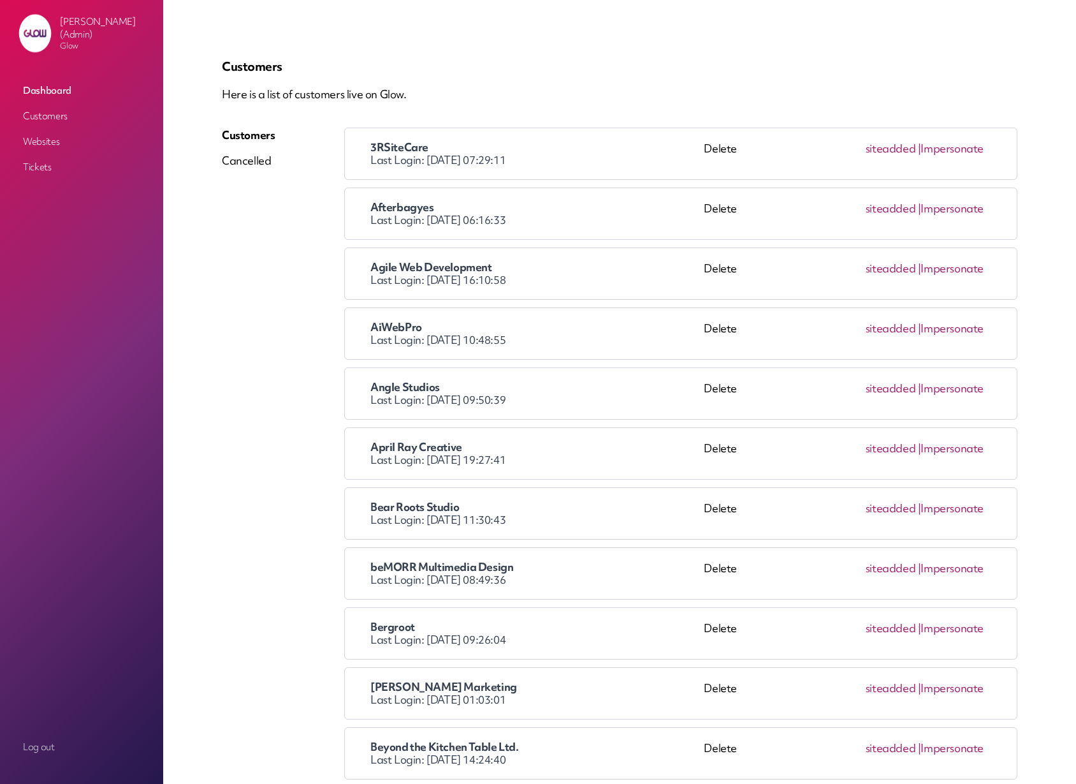 This screenshot has height=784, width=1076. What do you see at coordinates (248, 161) in the screenshot?
I see `div: Cancelled` at bounding box center [248, 161].